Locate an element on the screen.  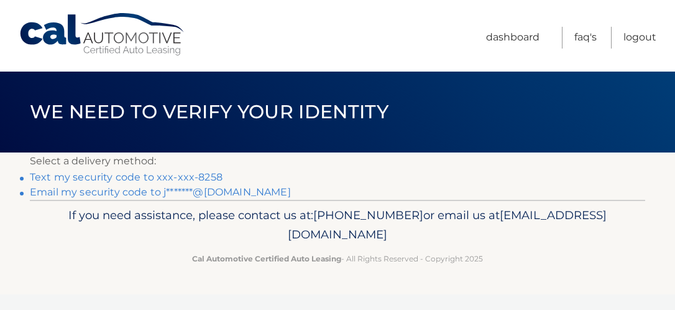
a: FAQ's is located at coordinates (586, 37).